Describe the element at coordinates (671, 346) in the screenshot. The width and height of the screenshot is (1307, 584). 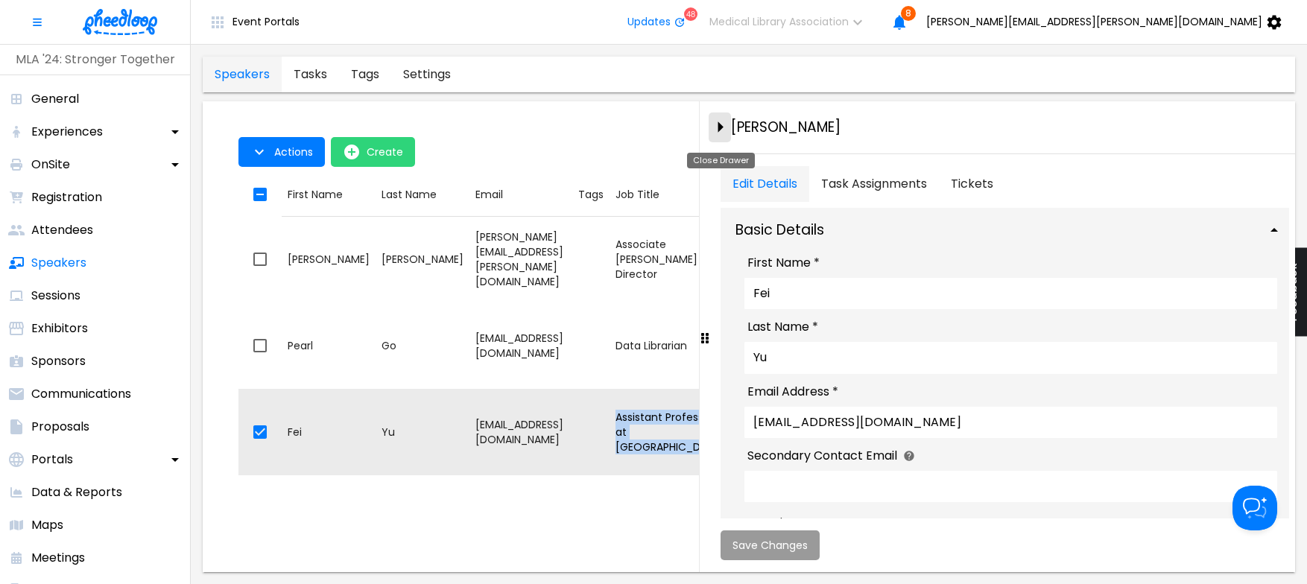
I see `div: Data Librarian` at that location.